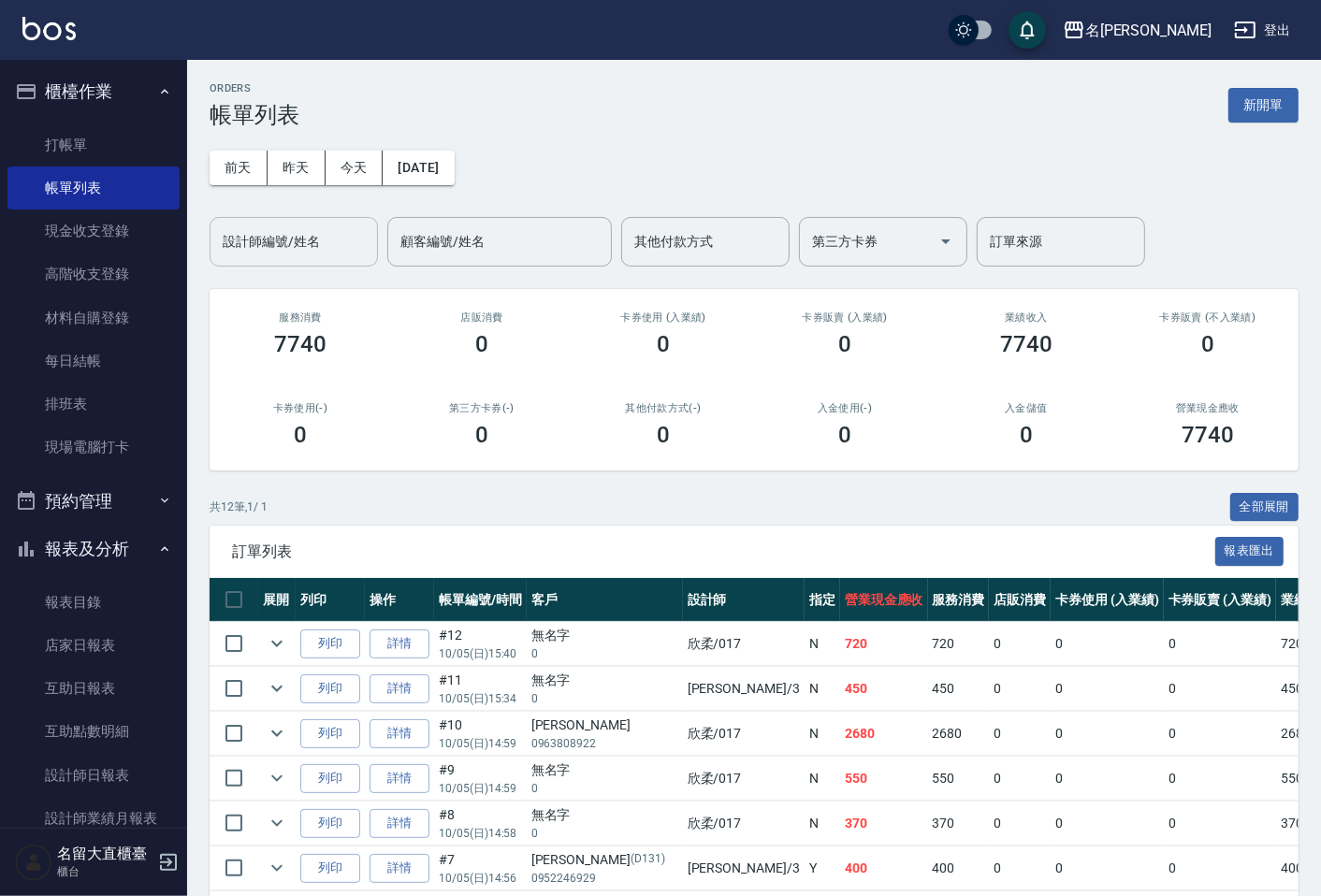  Describe the element at coordinates (663, 317) in the screenshot. I see `h2: 卡券使用 (入業績)` at that location.